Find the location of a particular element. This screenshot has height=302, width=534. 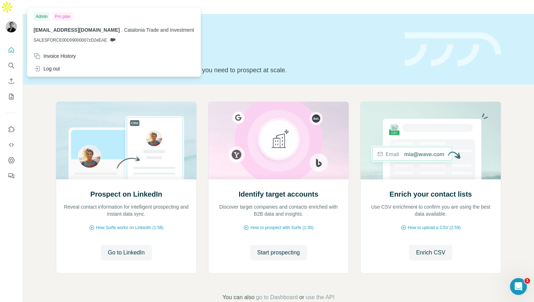

h1: Let’s prospect together is located at coordinates (226, 54).